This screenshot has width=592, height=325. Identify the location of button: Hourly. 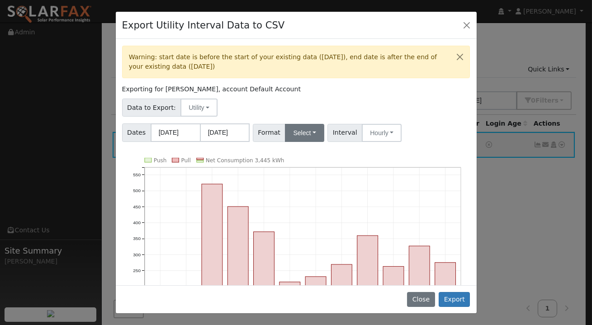
(382, 133).